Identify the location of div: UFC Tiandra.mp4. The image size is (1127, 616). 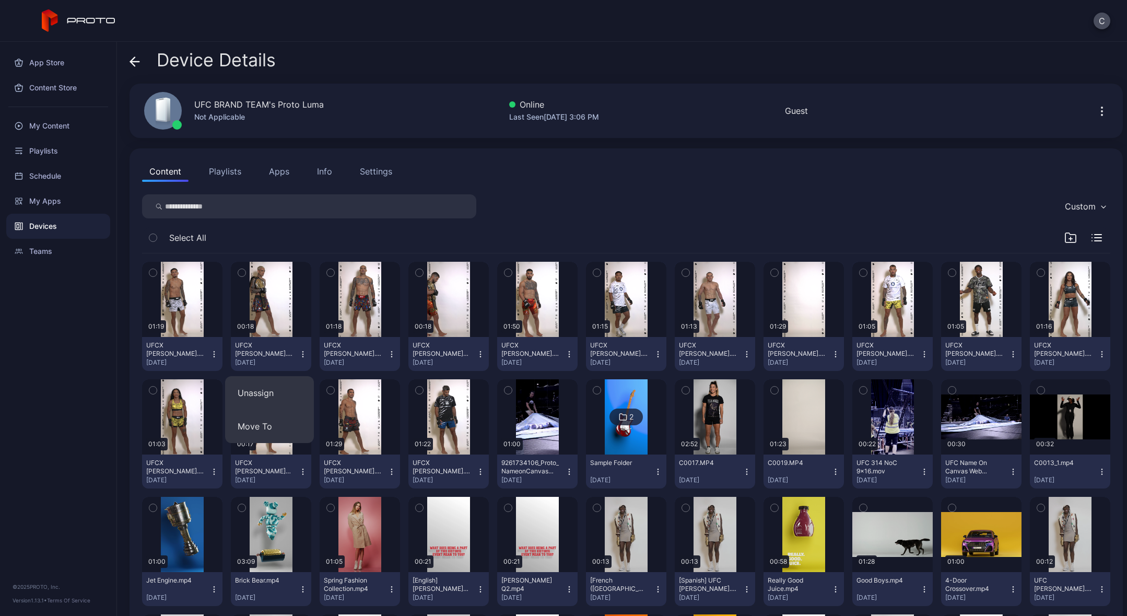
(1063, 585).